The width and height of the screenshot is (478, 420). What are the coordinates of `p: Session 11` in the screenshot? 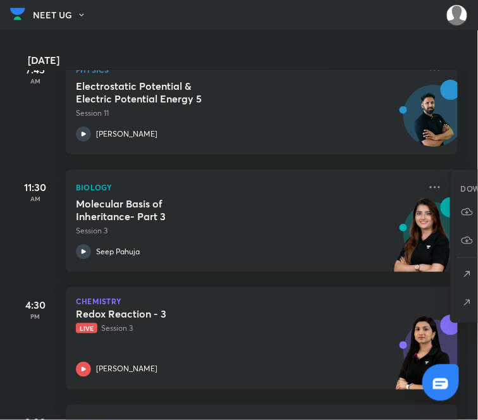 It's located at (248, 113).